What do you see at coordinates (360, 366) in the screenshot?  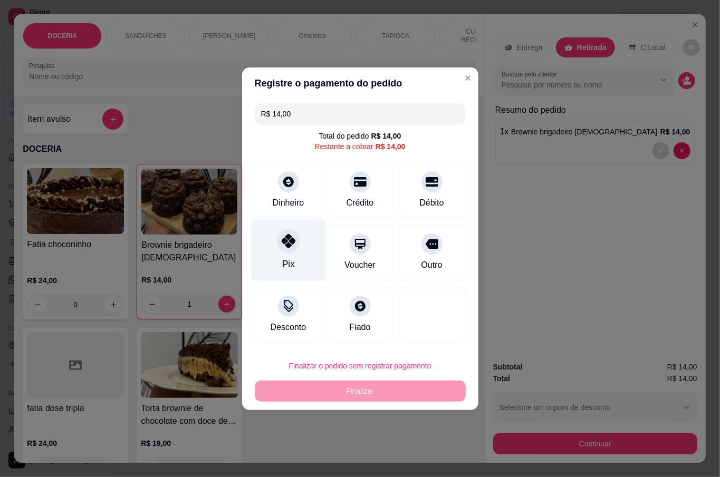 I see `button: Finalizar o pedido sem registrar pagamento` at bounding box center [360, 366].